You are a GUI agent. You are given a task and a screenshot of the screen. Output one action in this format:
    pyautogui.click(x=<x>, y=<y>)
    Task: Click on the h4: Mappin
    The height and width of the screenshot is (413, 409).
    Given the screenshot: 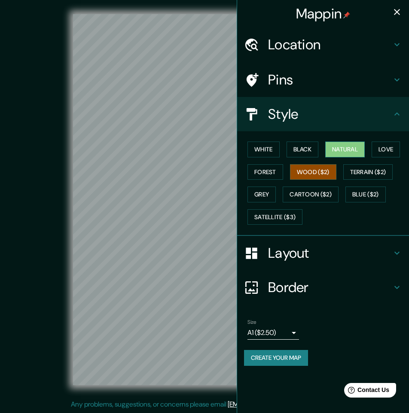 What is the action you would take?
    pyautogui.click(x=323, y=14)
    